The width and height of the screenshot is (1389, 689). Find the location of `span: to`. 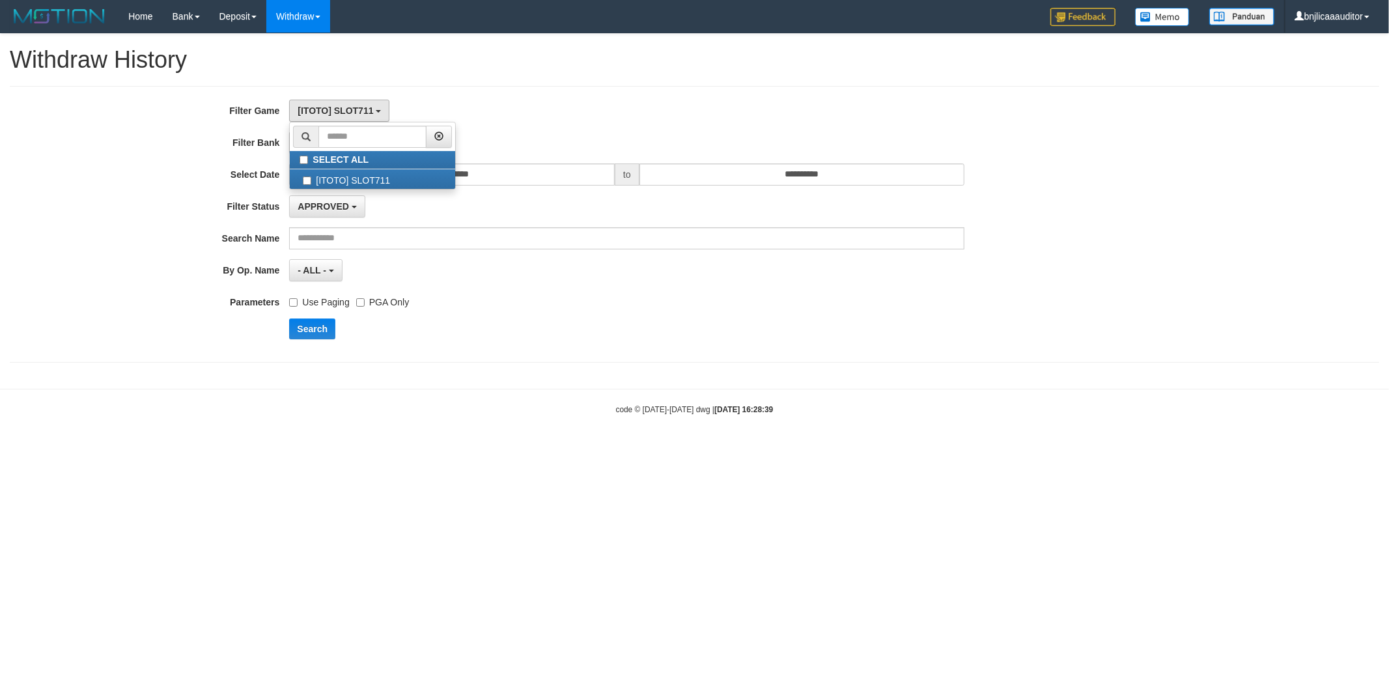

span: to is located at coordinates (627, 174).